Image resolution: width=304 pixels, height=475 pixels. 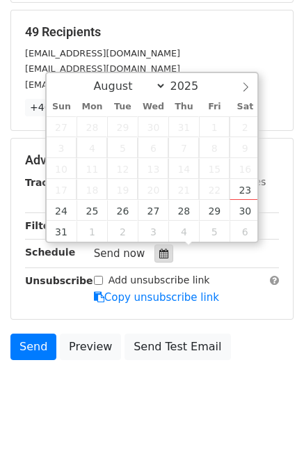 I want to click on span: September 3, 2025, so click(x=153, y=231).